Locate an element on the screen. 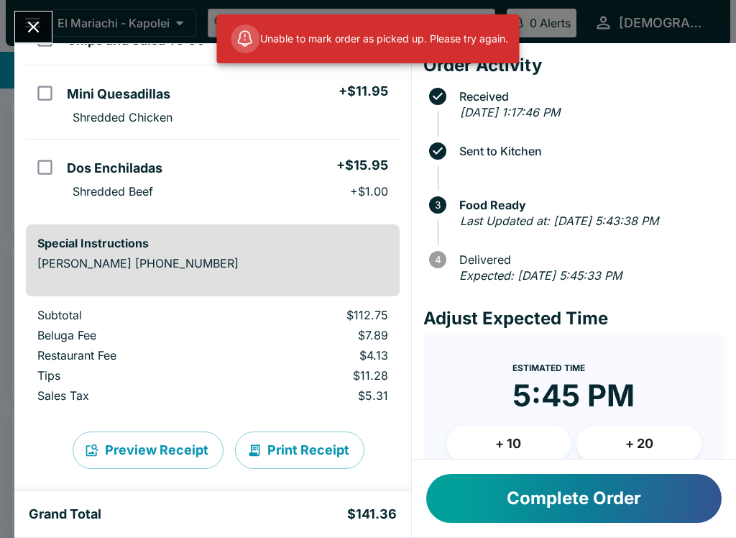 The image size is (736, 538). table: orders table is located at coordinates (213, 358).